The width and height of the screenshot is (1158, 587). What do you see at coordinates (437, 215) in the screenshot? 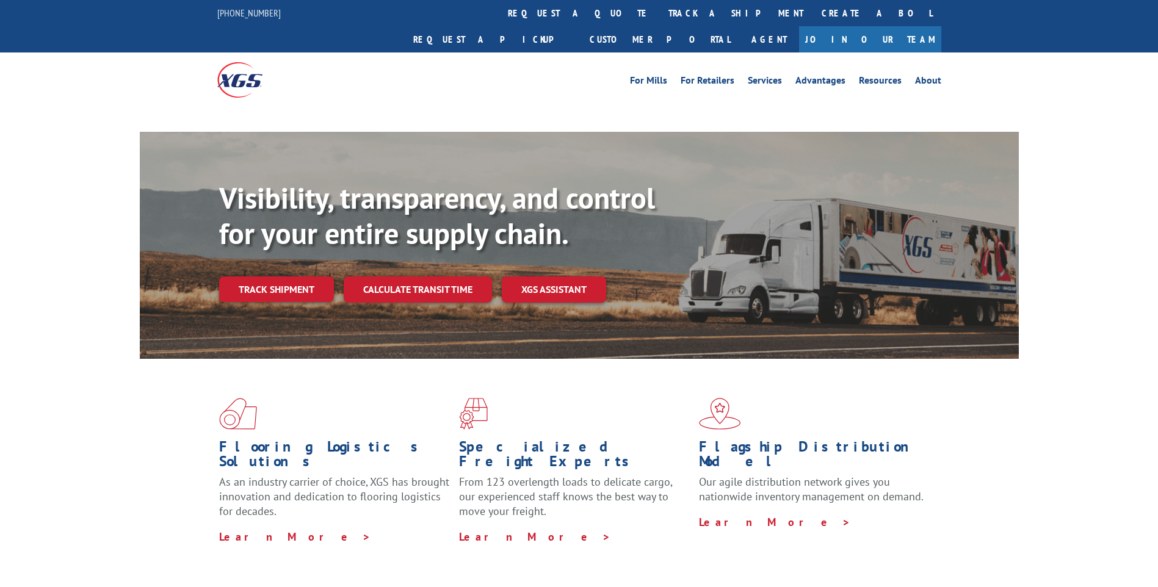
I see `b: Visibility, transparency, and control for your entire supply chain.` at bounding box center [437, 215].